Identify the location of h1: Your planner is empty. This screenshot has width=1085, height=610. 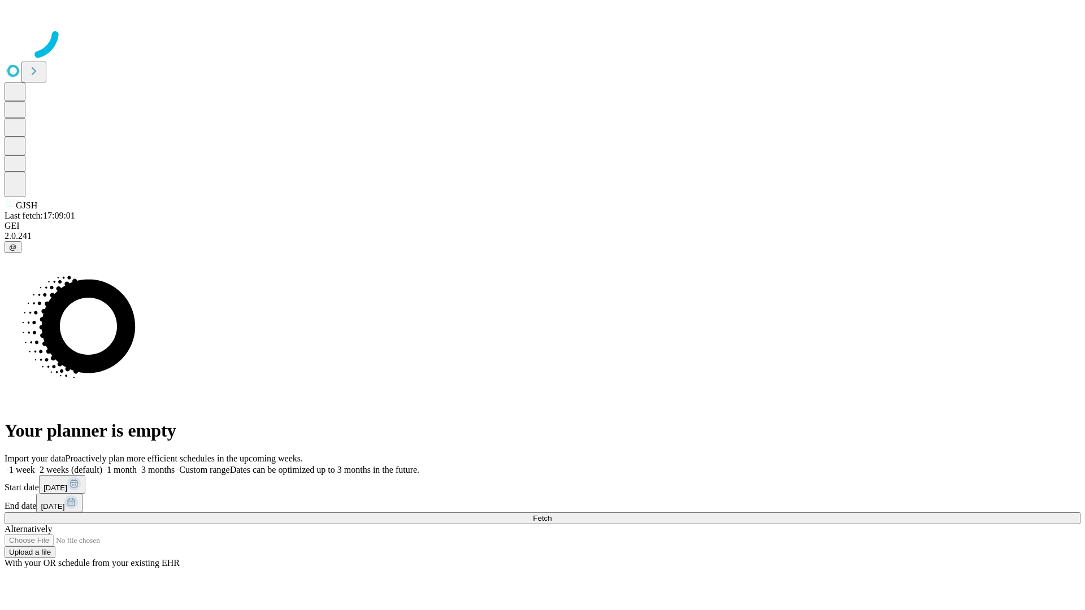
(542, 431).